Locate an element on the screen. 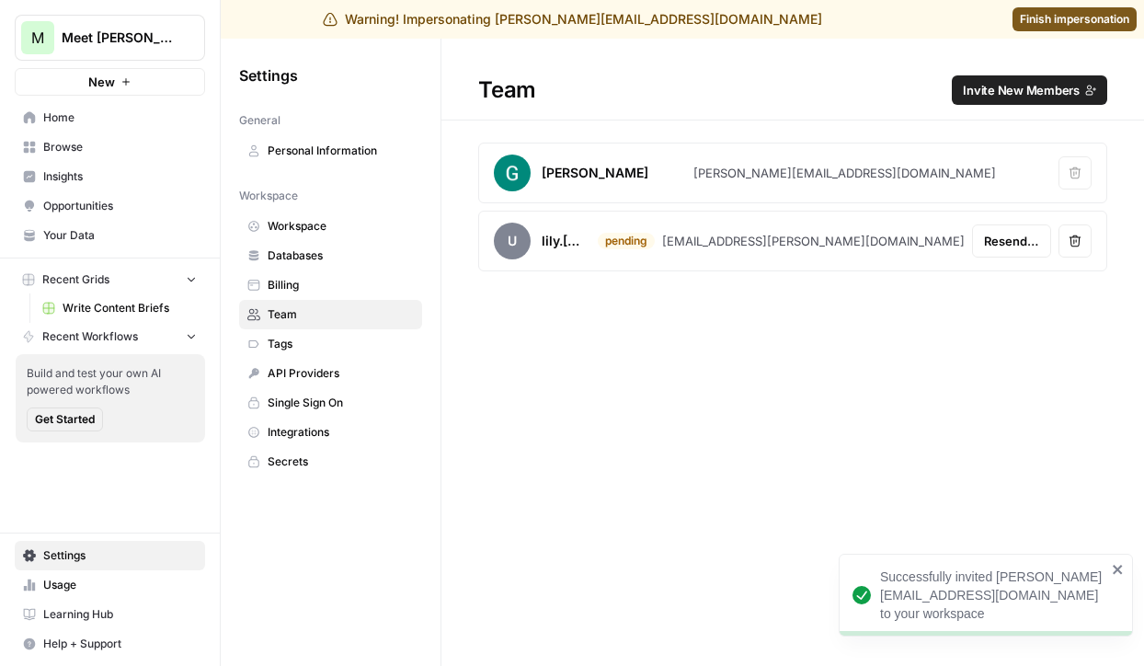  span: New is located at coordinates (101, 82).